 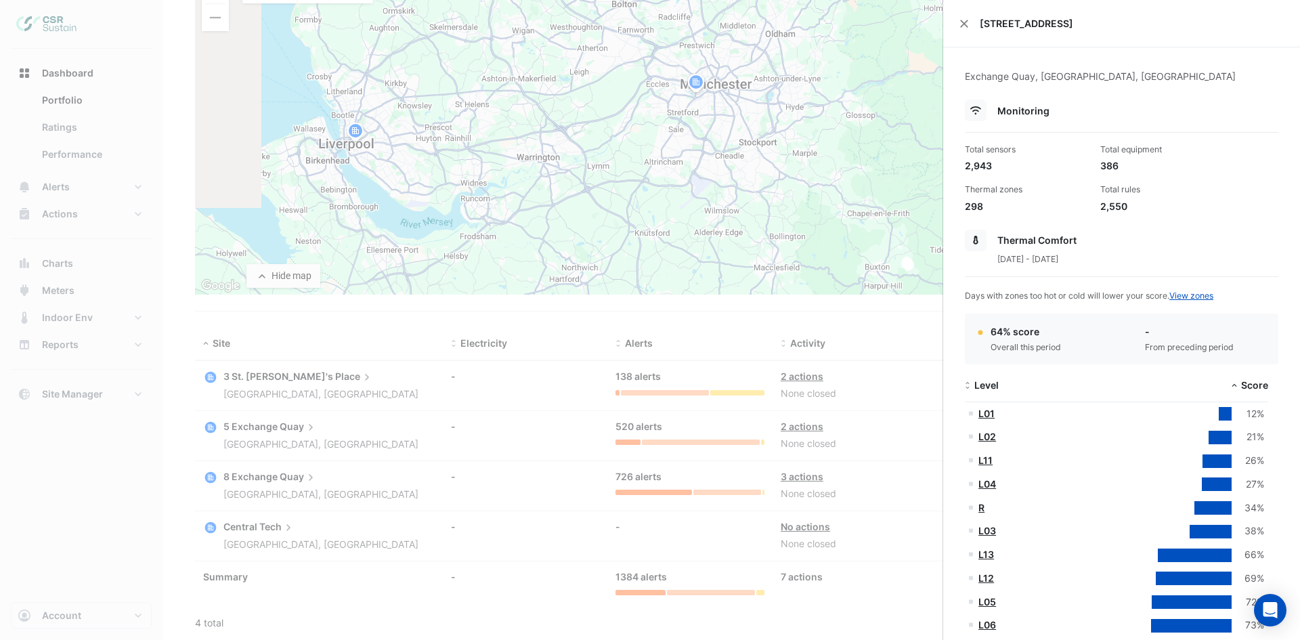 What do you see at coordinates (1189, 347) in the screenshot?
I see `div: From preceding period` at bounding box center [1189, 347].